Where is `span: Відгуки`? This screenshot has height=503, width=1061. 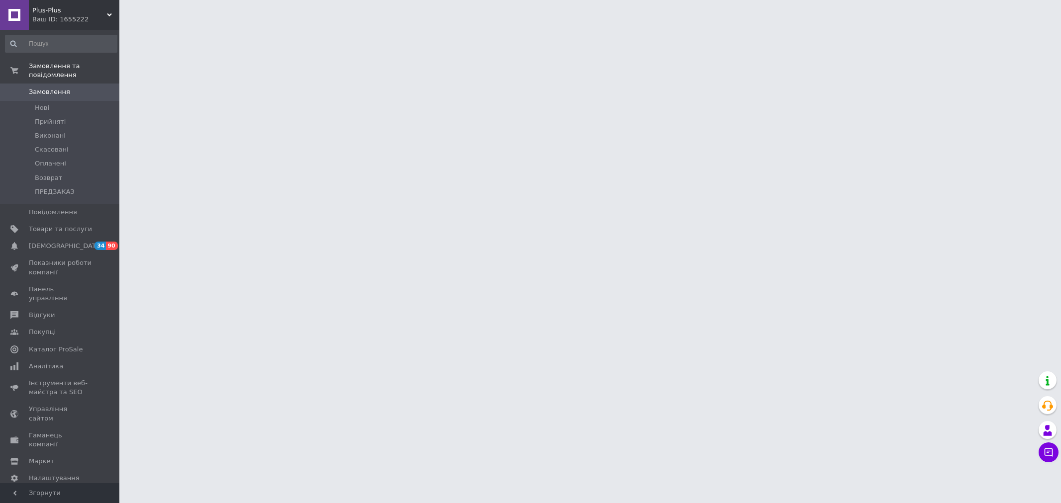 span: Відгуки is located at coordinates (42, 315).